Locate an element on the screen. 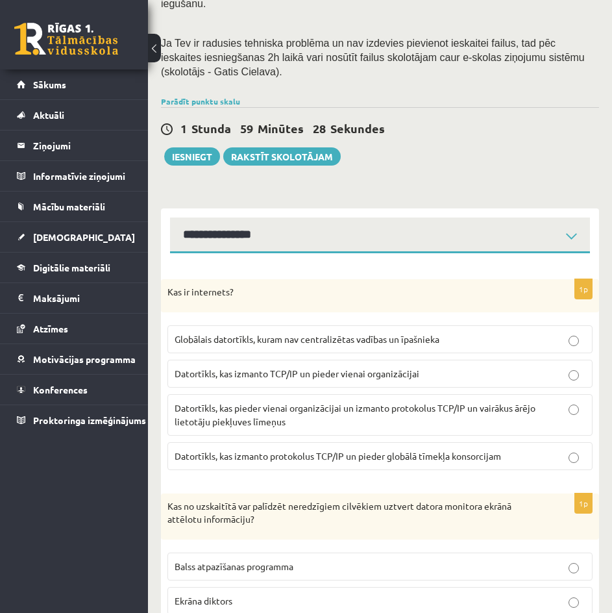 Image resolution: width=612 pixels, height=613 pixels. a: Parādīt punktu skalu is located at coordinates (201, 101).